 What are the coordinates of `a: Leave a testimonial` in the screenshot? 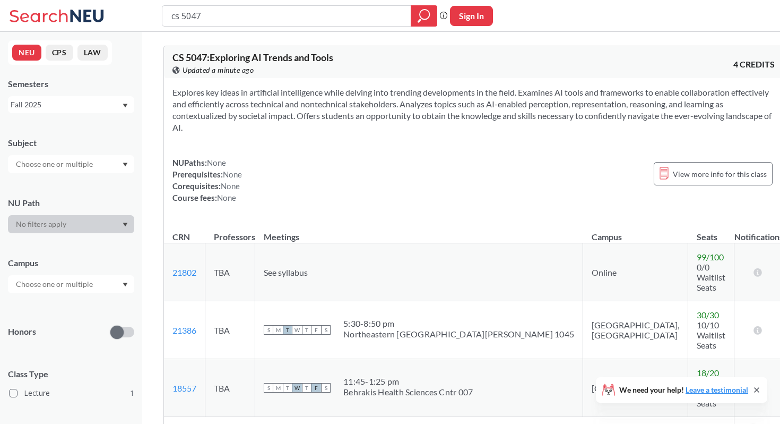 It's located at (717, 389).